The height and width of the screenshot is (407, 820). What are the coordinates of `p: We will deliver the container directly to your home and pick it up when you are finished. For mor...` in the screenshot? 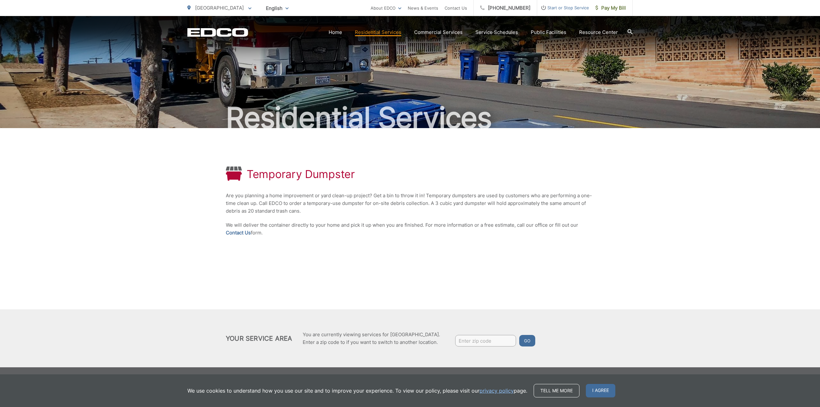 It's located at (410, 229).